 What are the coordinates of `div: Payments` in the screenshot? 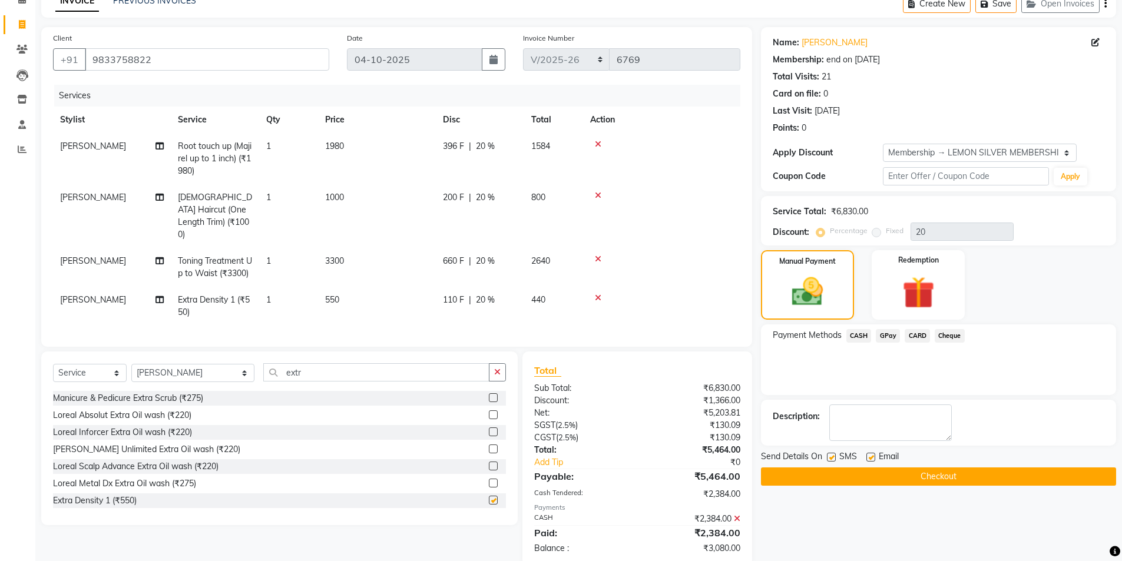 It's located at (637, 508).